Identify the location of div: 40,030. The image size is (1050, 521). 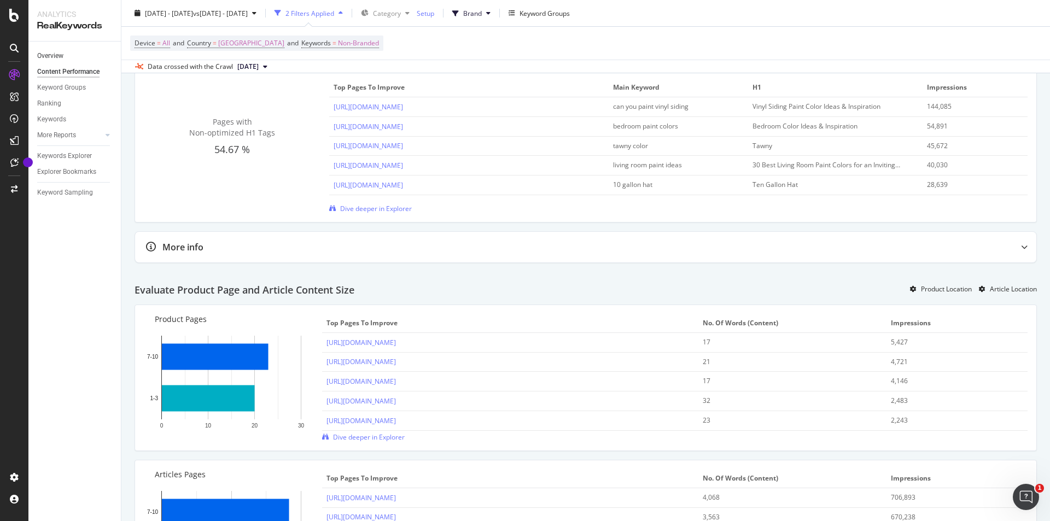
(970, 165).